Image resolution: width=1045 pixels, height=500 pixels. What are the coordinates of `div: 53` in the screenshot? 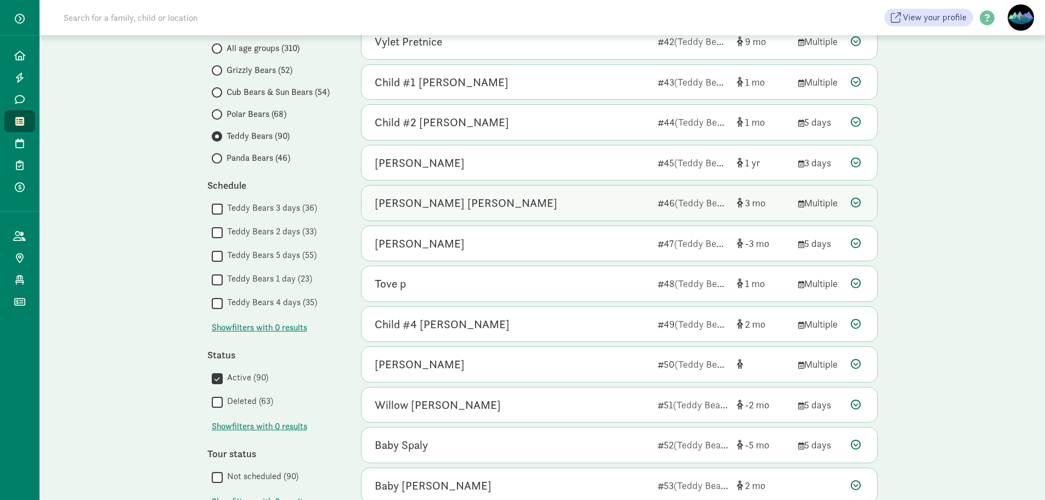 It's located at (693, 485).